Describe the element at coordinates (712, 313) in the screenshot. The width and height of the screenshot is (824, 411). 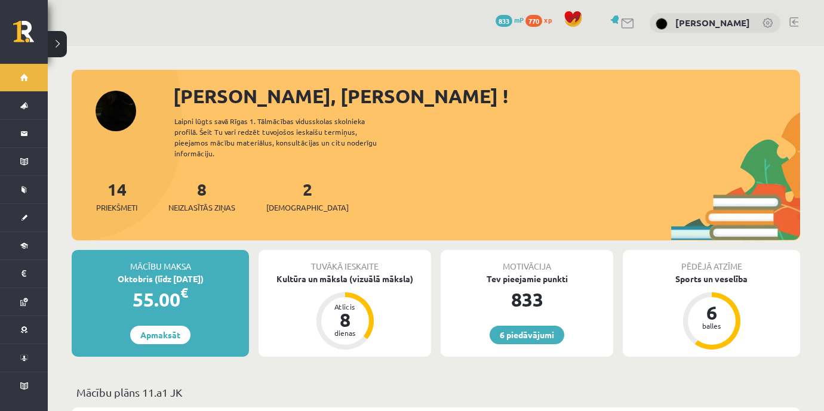
I see `div: 6` at that location.